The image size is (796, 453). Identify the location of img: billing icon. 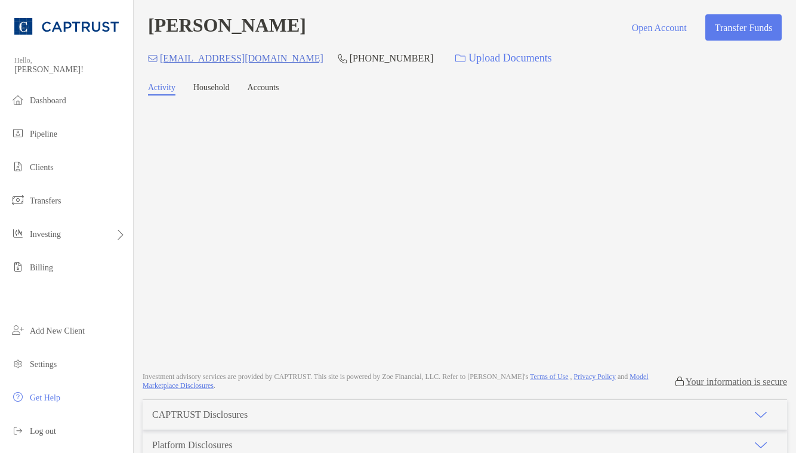
(18, 267).